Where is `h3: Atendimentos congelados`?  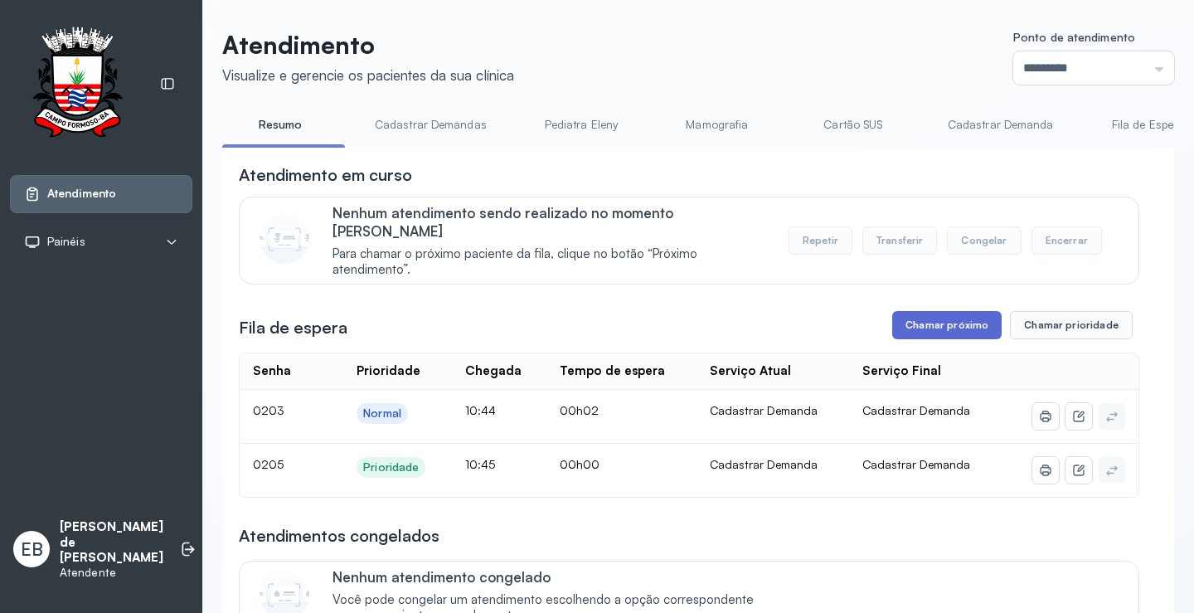 h3: Atendimentos congelados is located at coordinates (339, 536).